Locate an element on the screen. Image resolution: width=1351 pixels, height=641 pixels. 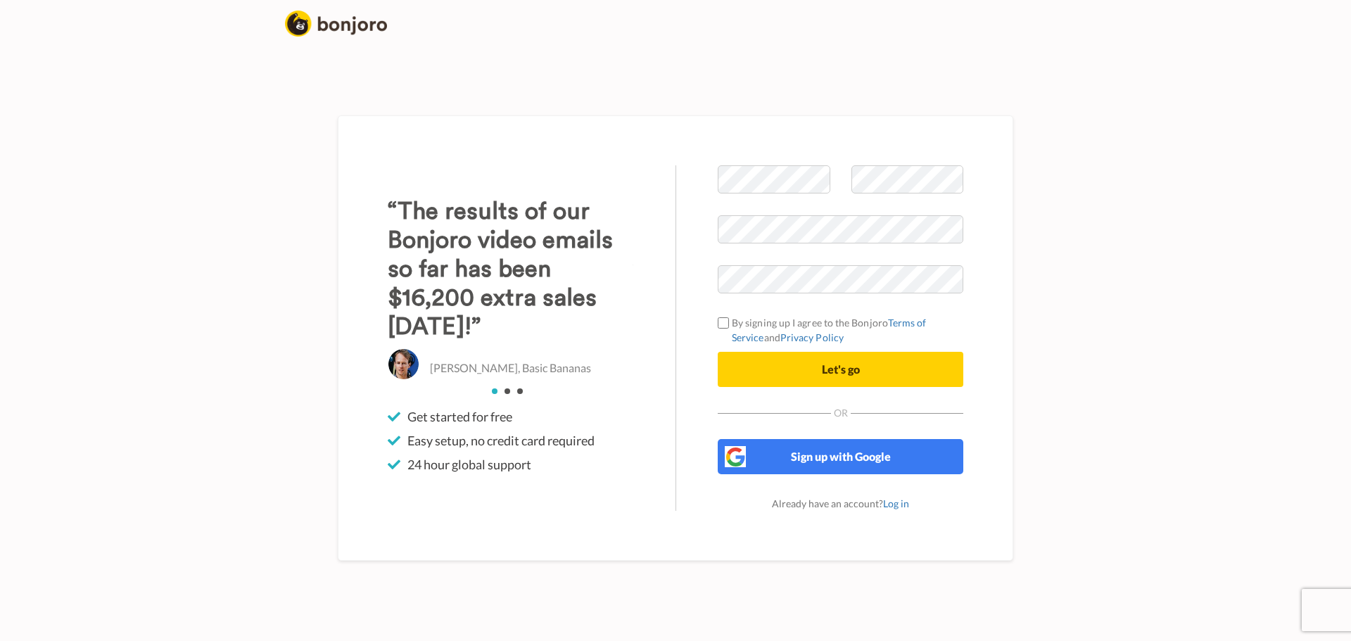
span: Get started for free is located at coordinates (460, 417).